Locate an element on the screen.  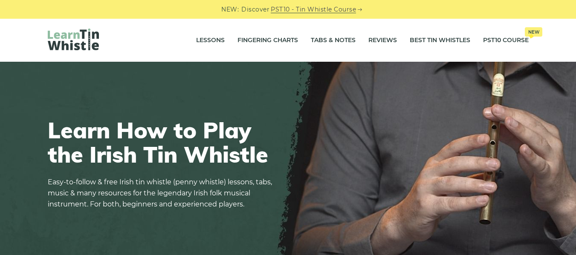
img: LearnTinWhistle.com is located at coordinates (73, 39).